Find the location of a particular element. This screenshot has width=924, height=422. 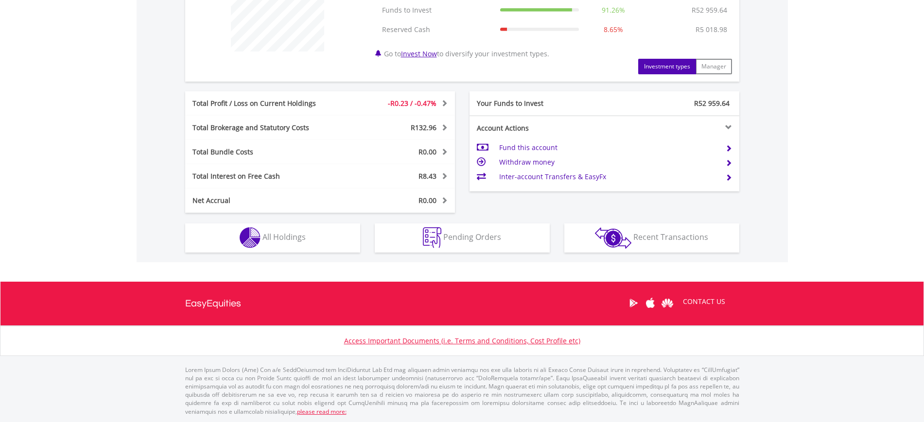

button: Pending Orders is located at coordinates (462, 238).